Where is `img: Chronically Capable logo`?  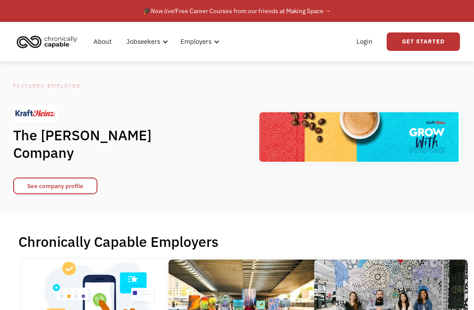
img: Chronically Capable logo is located at coordinates (47, 42).